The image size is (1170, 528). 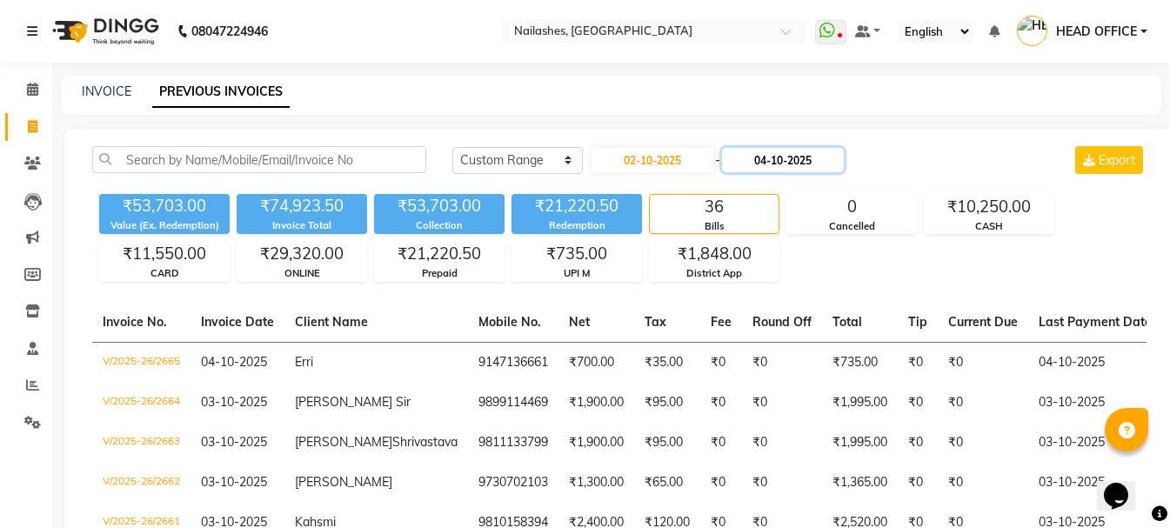 I want to click on span: Current Due, so click(x=983, y=322).